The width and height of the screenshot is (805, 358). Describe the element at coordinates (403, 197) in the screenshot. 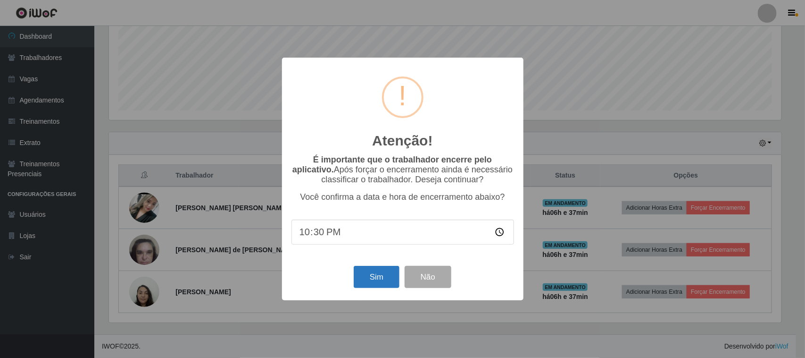

I see `p: Você confirma a data e hora de encerramento abaixo?` at that location.